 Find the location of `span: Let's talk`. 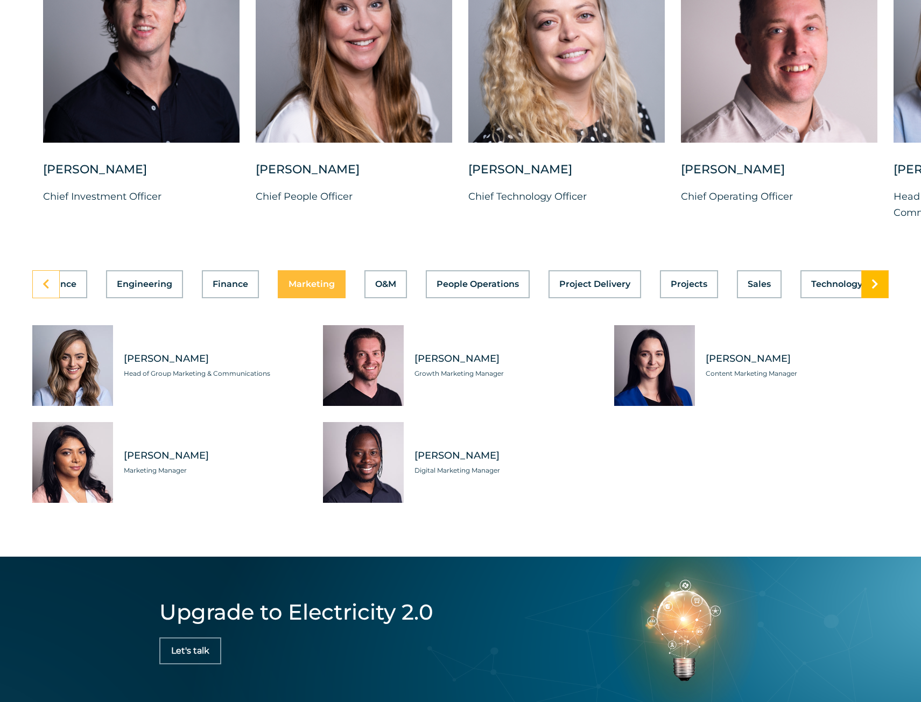

span: Let's talk is located at coordinates (190, 651).